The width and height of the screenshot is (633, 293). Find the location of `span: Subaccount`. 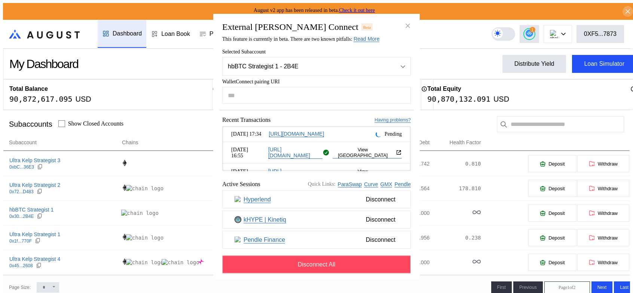

span: Subaccount is located at coordinates (23, 143).